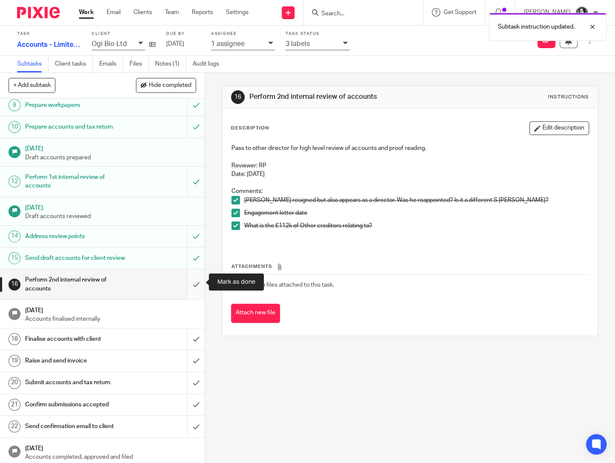 The height and width of the screenshot is (463, 615). Describe the element at coordinates (416, 213) in the screenshot. I see `p: Engagement letter date` at that location.